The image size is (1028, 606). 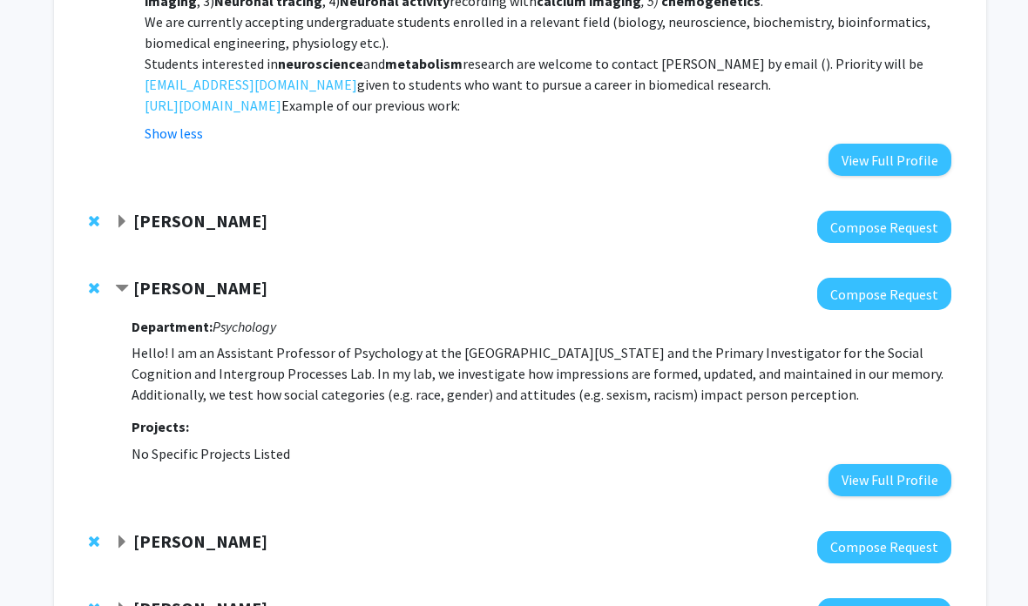 What do you see at coordinates (885, 227) in the screenshot?
I see `button: Compose Request to Joseph Clark` at bounding box center [885, 227].